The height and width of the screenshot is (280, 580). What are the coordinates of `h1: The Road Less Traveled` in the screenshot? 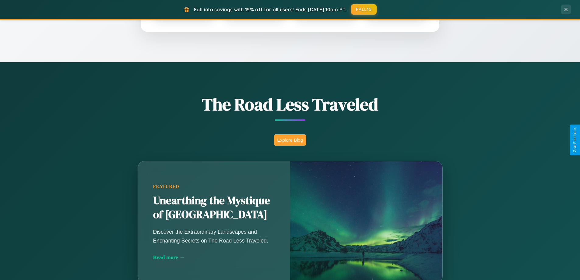 It's located at (290, 104).